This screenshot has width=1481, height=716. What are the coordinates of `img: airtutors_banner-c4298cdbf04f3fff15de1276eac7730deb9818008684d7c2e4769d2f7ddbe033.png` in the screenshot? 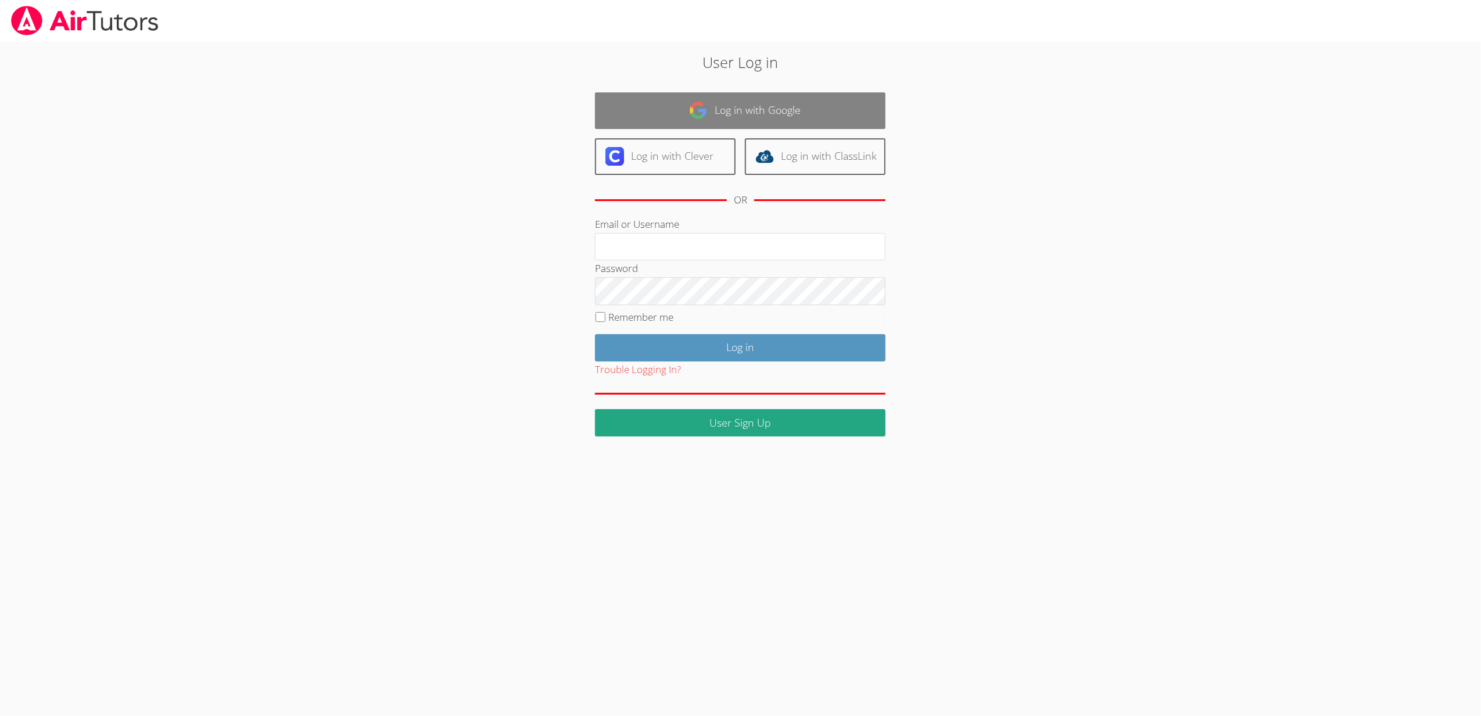 It's located at (85, 20).